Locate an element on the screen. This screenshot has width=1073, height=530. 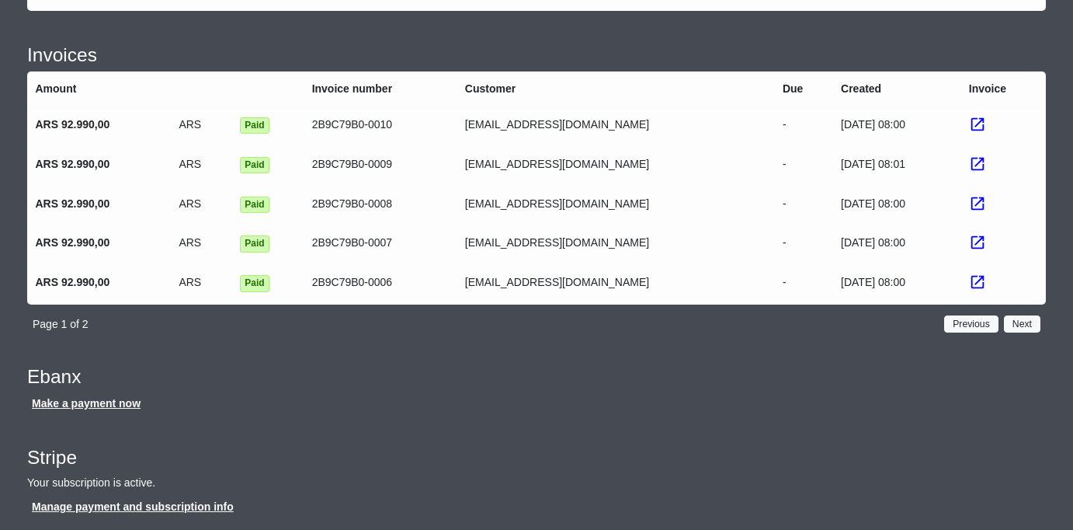
th: Amount is located at coordinates (99, 89).